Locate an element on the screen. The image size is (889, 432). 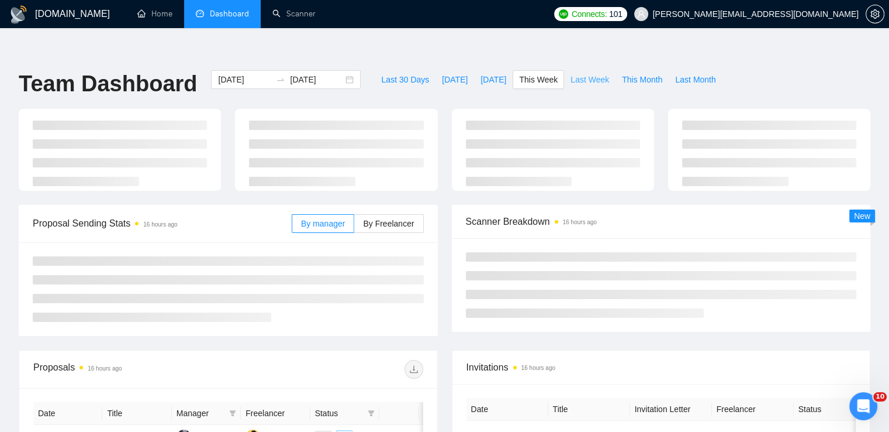
span: Dashboard is located at coordinates (229, 13).